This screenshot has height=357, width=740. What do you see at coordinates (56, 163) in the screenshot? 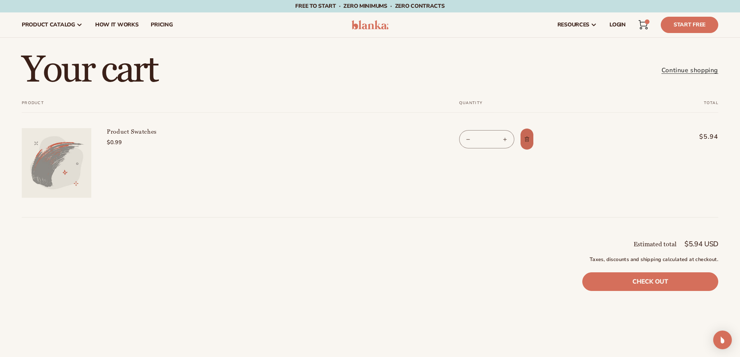
I see `img: Product swatches.` at bounding box center [56, 163].